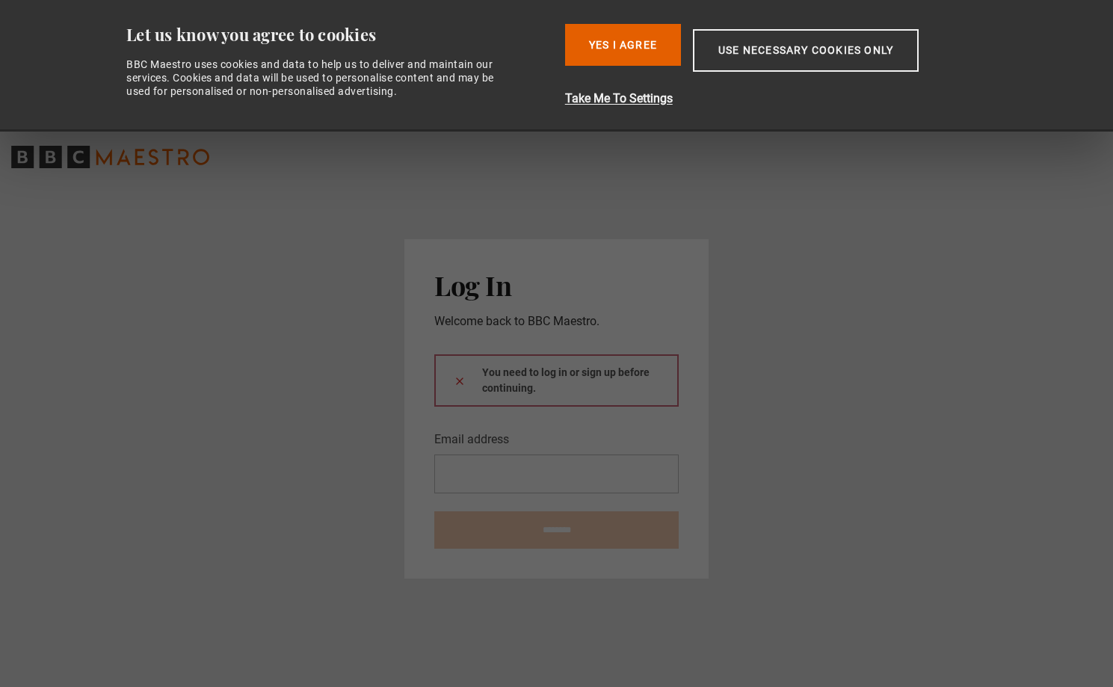 This screenshot has height=687, width=1113. What do you see at coordinates (110, 157) in the screenshot?
I see `a: BBC Maestro` at bounding box center [110, 157].